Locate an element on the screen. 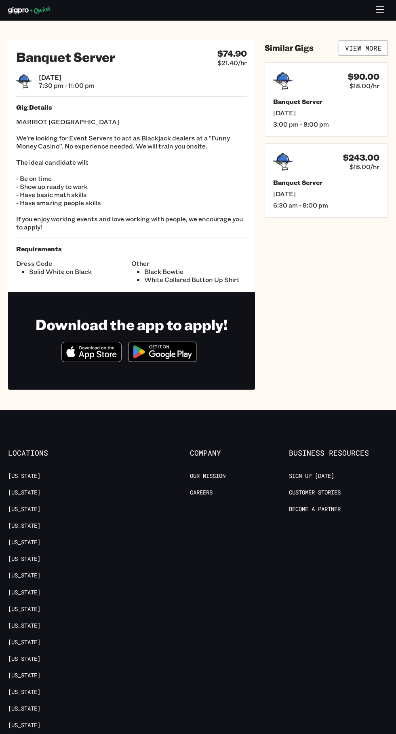 The width and height of the screenshot is (396, 734). img: Get it on Google Play is located at coordinates (163, 352).